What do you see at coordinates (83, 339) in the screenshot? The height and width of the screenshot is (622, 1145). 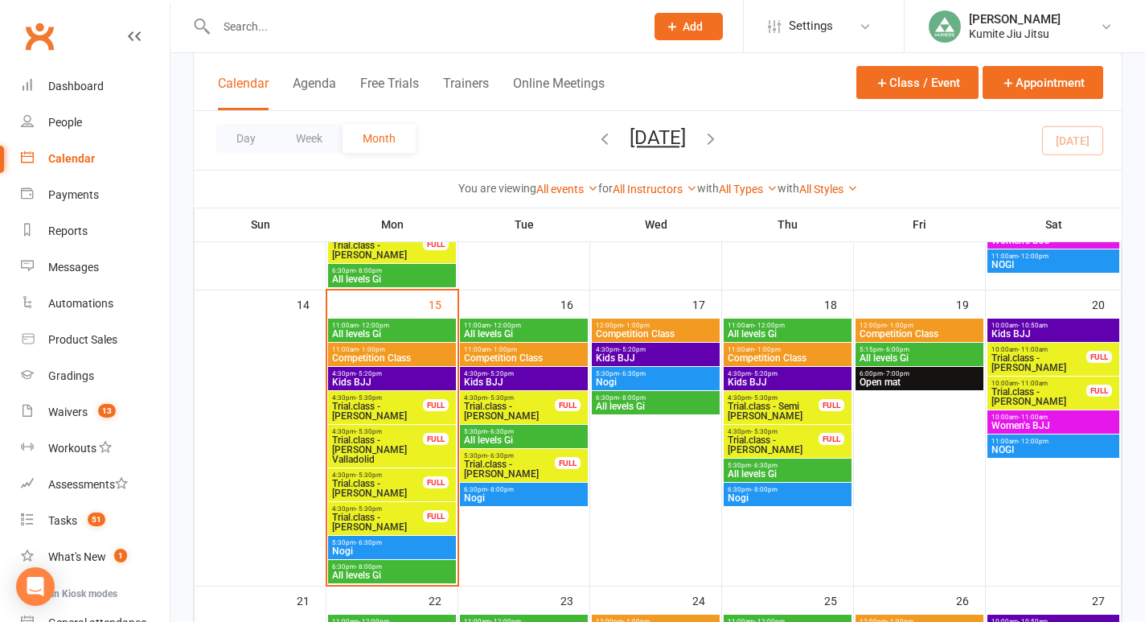 I see `div: Product Sales` at bounding box center [83, 339].